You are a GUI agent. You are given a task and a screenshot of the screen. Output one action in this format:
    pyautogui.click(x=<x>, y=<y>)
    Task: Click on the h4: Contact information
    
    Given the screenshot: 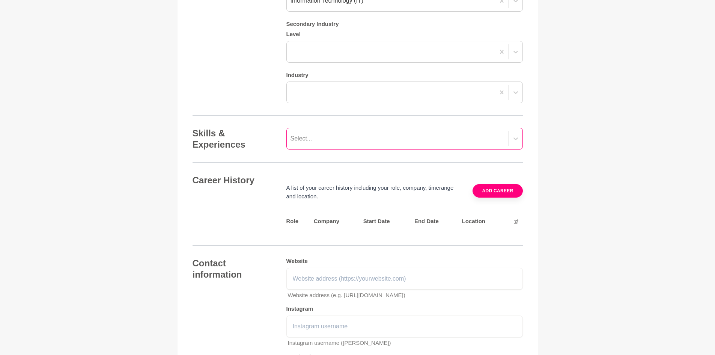 What is the action you would take?
    pyautogui.click(x=232, y=269)
    